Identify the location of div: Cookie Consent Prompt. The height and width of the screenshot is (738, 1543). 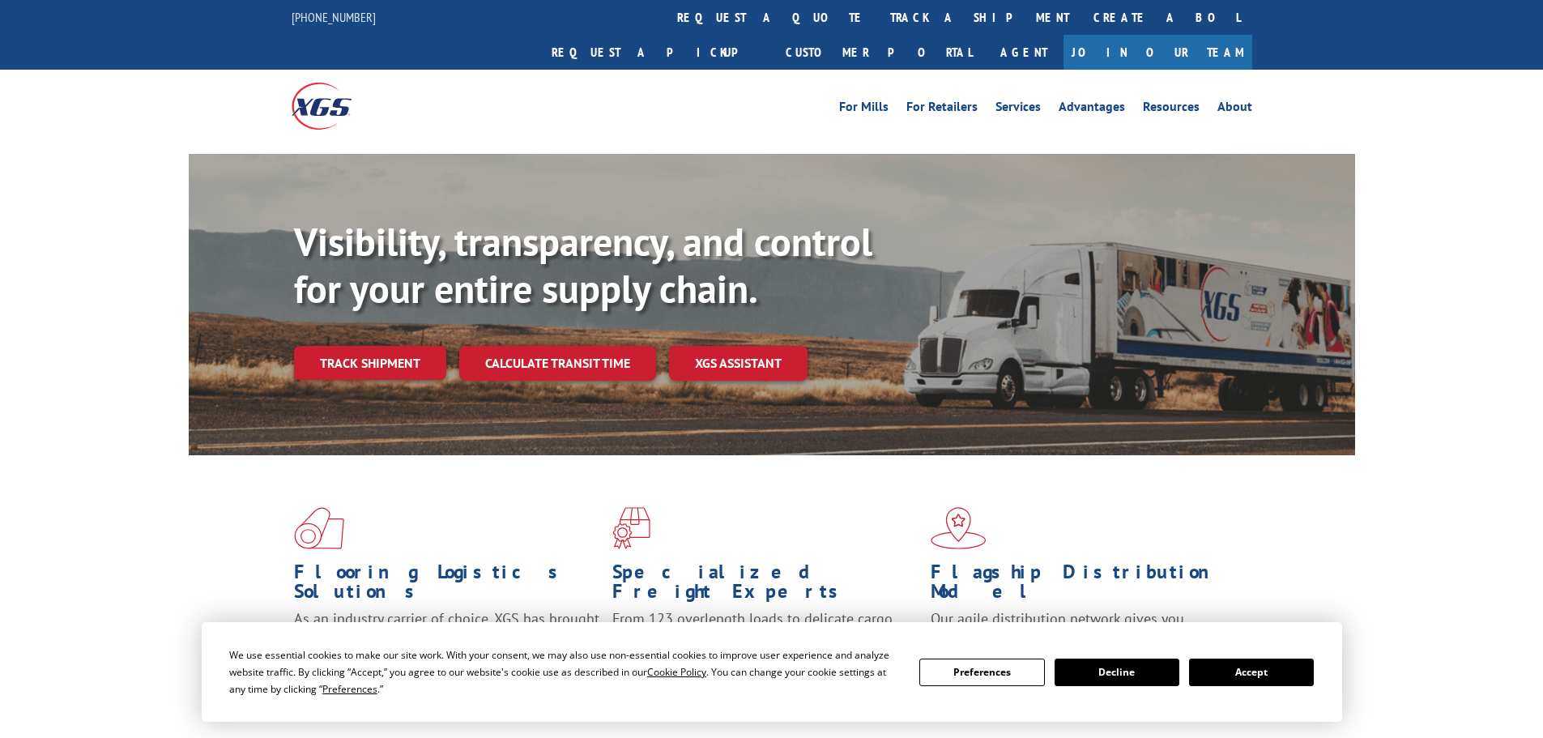
(772, 671).